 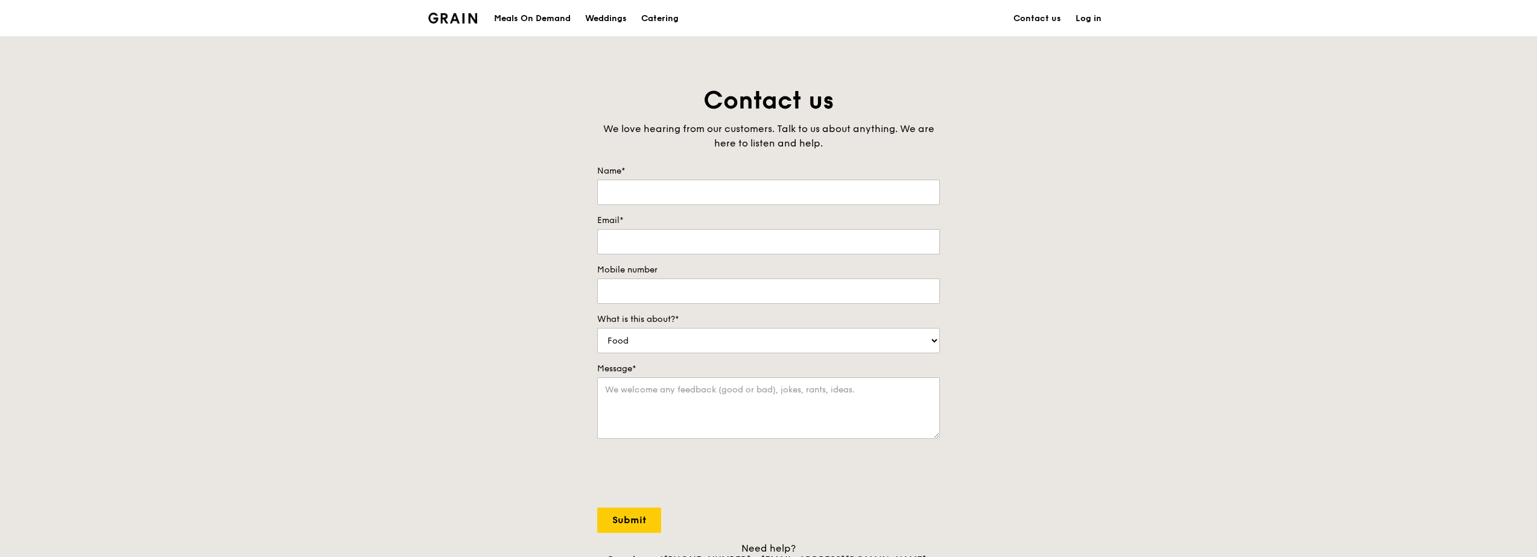 What do you see at coordinates (660, 19) in the screenshot?
I see `div: Catering` at bounding box center [660, 19].